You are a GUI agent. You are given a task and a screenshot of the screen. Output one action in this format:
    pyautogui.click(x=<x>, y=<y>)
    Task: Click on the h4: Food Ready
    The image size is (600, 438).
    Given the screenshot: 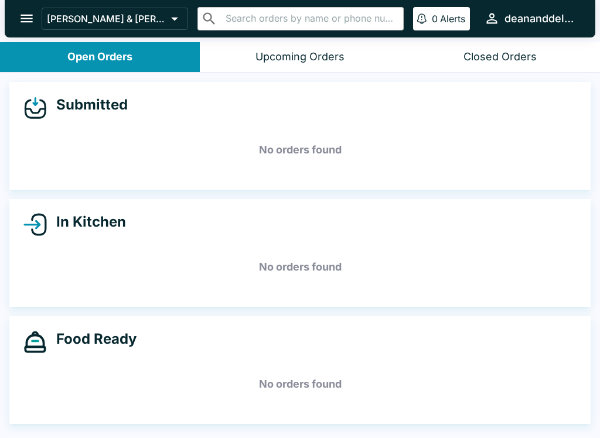 What is the action you would take?
    pyautogui.click(x=91, y=339)
    